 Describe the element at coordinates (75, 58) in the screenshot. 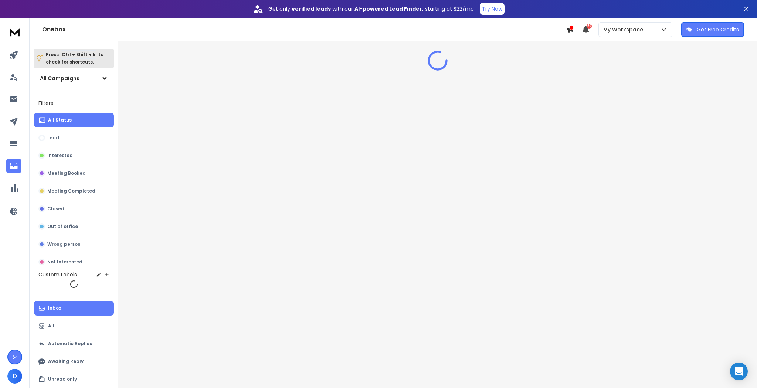

I see `p: Press to check for shortcuts.` at that location.